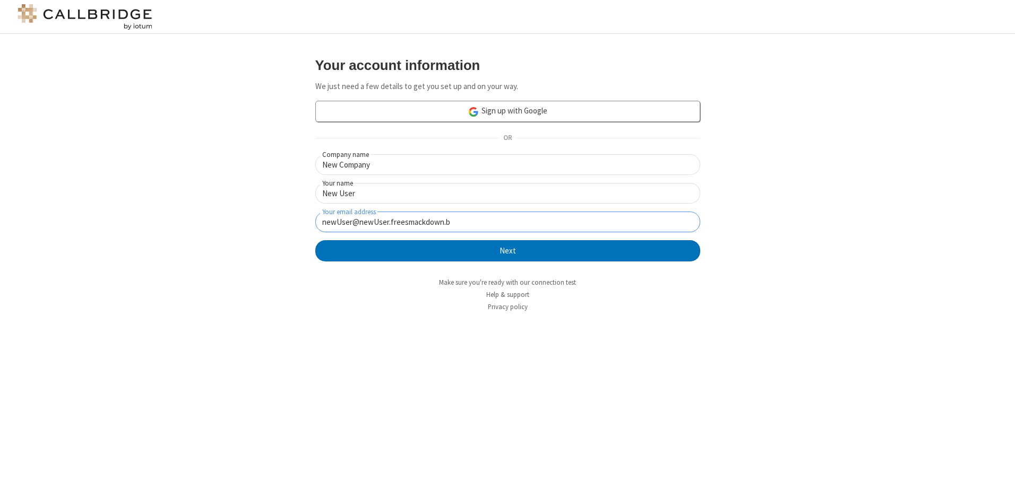 This screenshot has height=482, width=1015. Describe the element at coordinates (507, 282) in the screenshot. I see `a: Make sure you're ready with our connection test` at that location.